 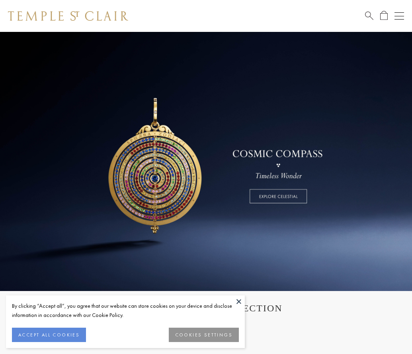 What do you see at coordinates (204, 335) in the screenshot?
I see `button: COOKIES SETTINGS` at bounding box center [204, 335].